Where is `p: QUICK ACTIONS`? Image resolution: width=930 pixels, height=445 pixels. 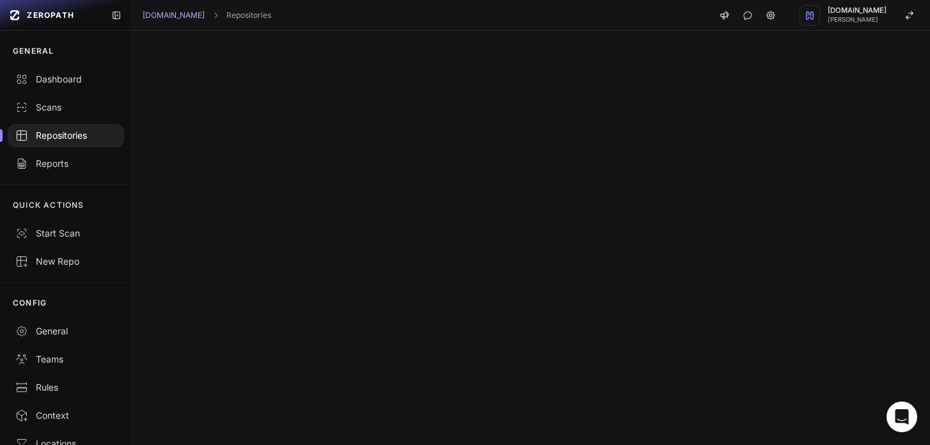
p: QUICK ACTIONS is located at coordinates (49, 205).